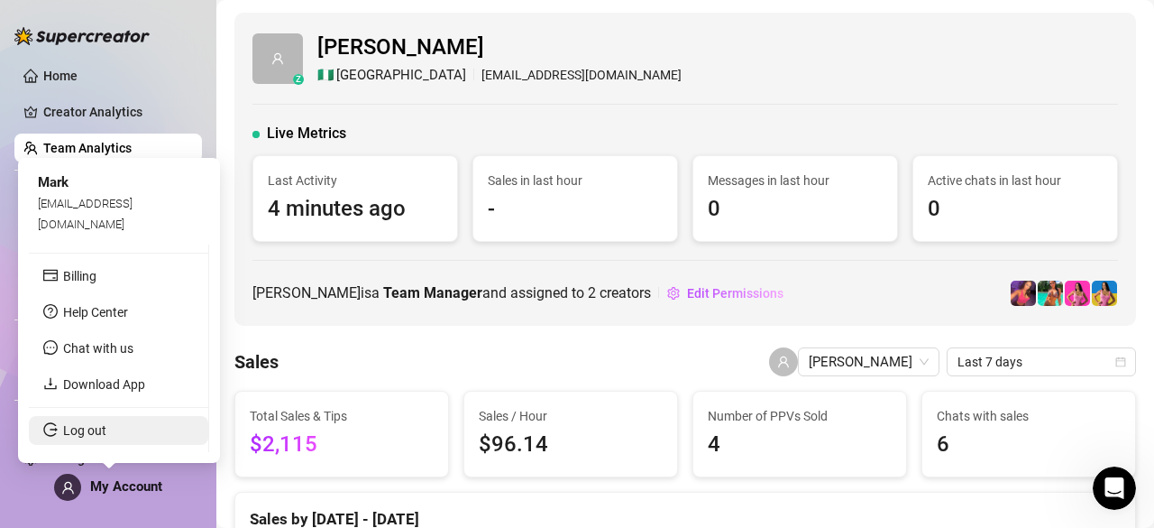  I want to click on span: calendar, so click(1121, 362).